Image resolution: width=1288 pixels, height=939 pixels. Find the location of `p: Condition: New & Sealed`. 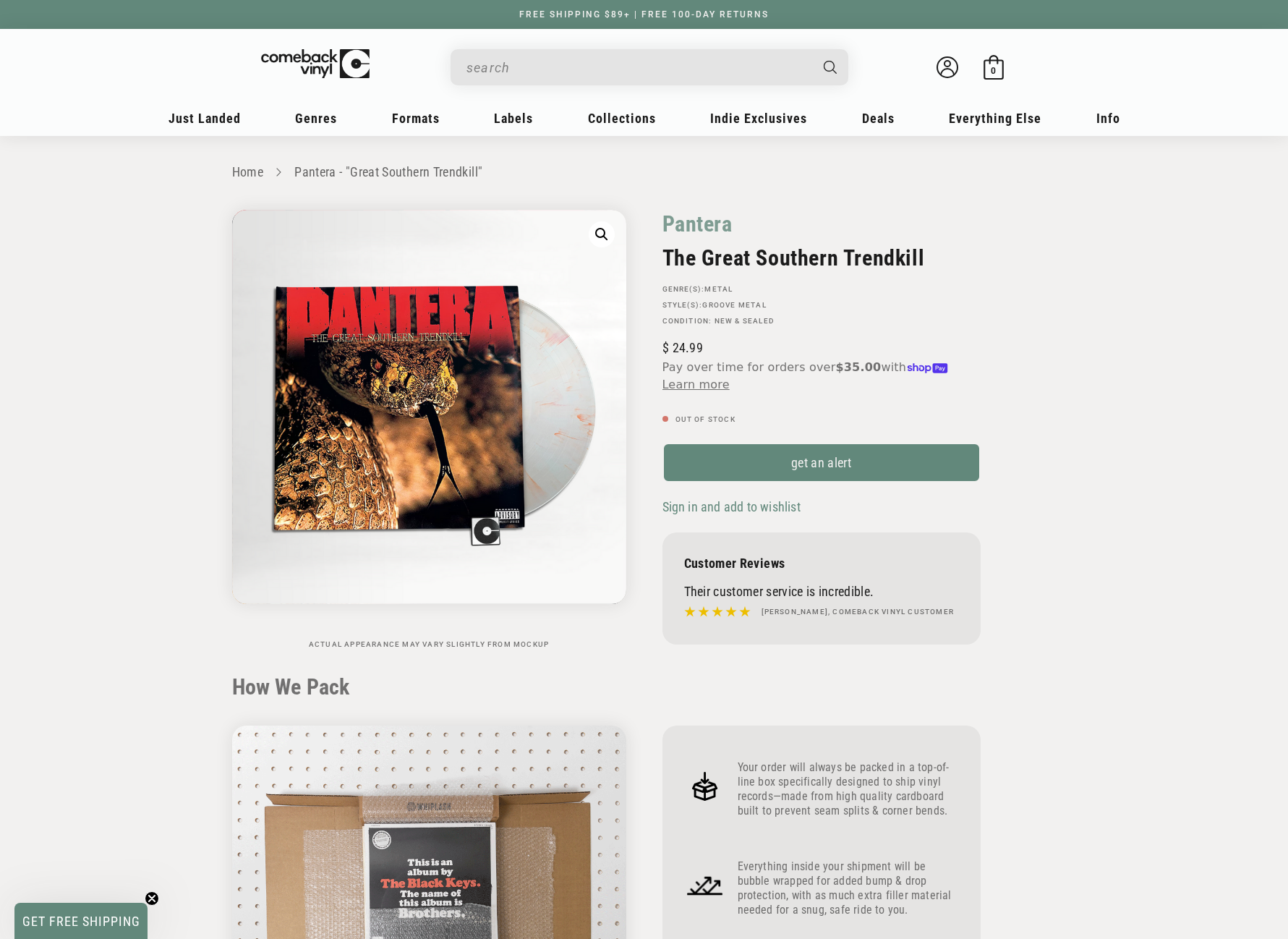

p: Condition: New & Sealed is located at coordinates (821, 321).